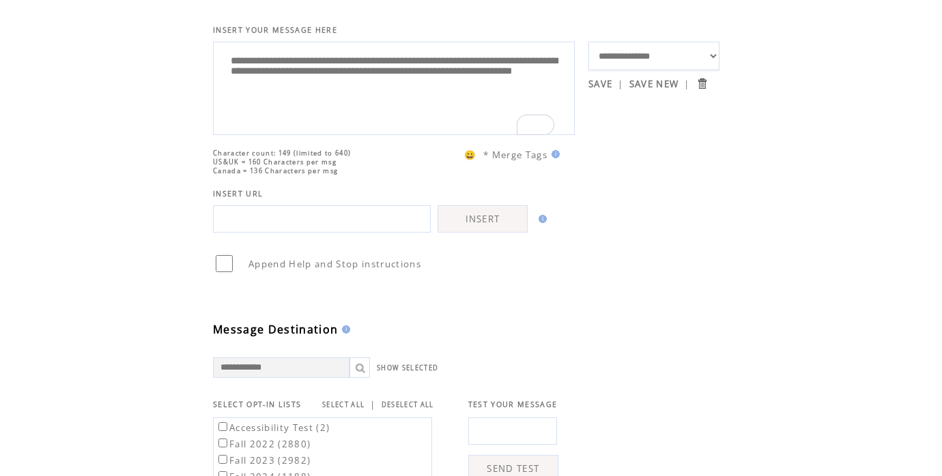  Describe the element at coordinates (334, 264) in the screenshot. I see `span: Append Help and Stop instructions` at that location.